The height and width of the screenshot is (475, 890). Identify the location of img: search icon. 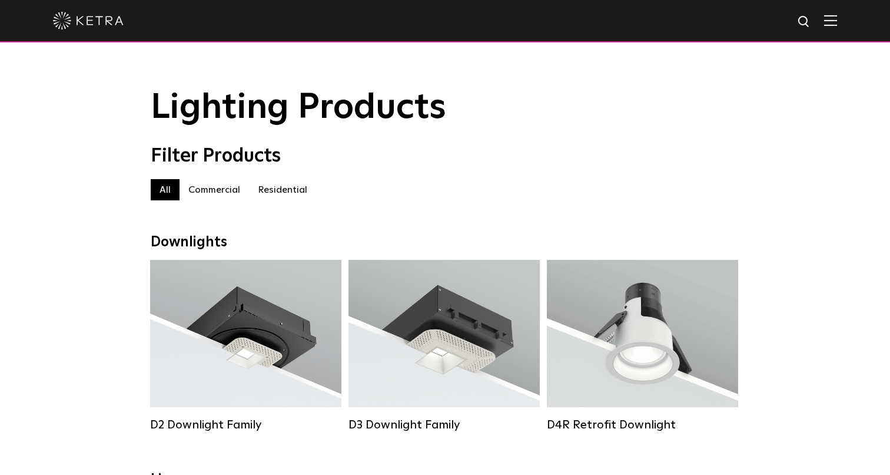
(804, 22).